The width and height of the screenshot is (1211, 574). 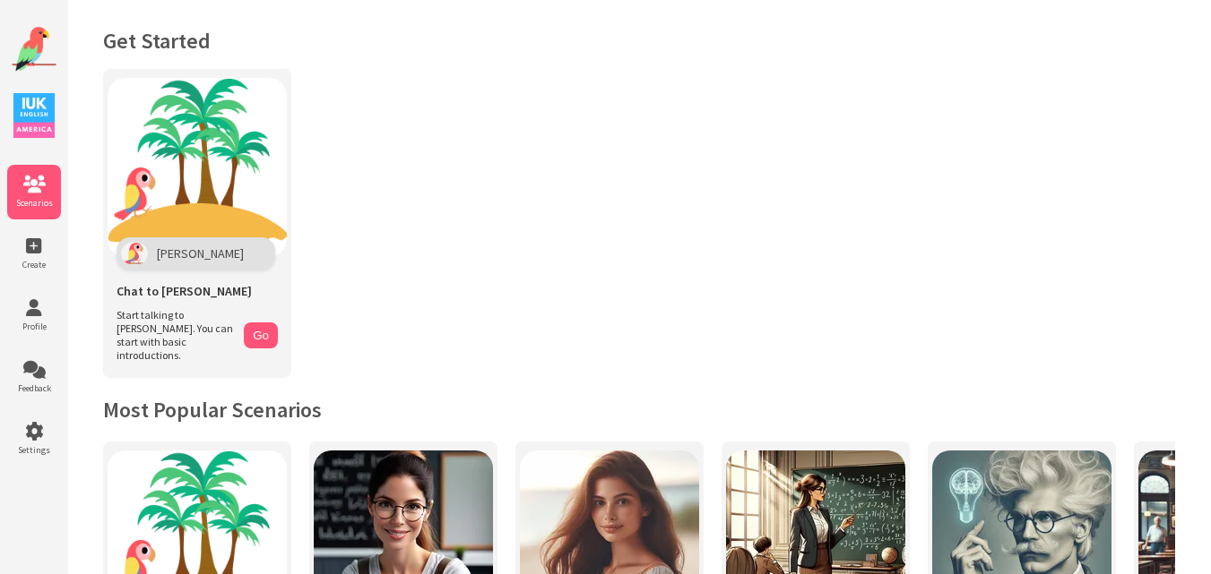 I want to click on img: Chat with Polly, so click(x=197, y=168).